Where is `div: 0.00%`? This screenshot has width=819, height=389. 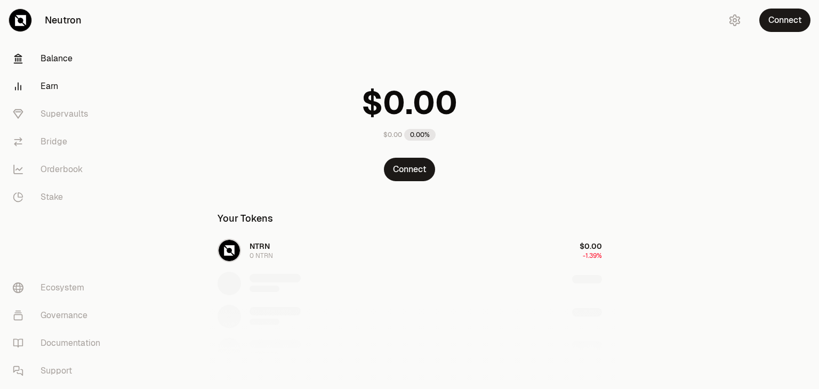
div: 0.00% is located at coordinates (419, 135).